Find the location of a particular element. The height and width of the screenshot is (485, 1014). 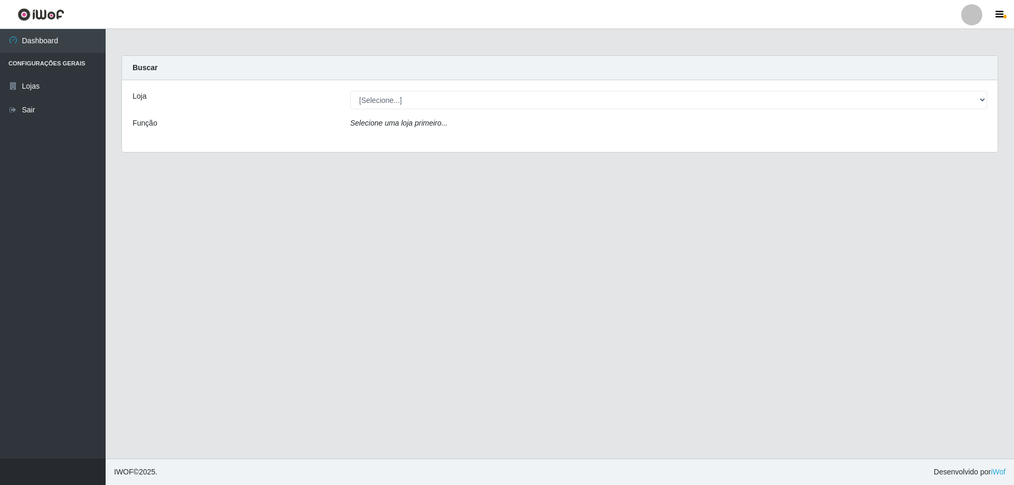

label: Loja is located at coordinates (139, 96).